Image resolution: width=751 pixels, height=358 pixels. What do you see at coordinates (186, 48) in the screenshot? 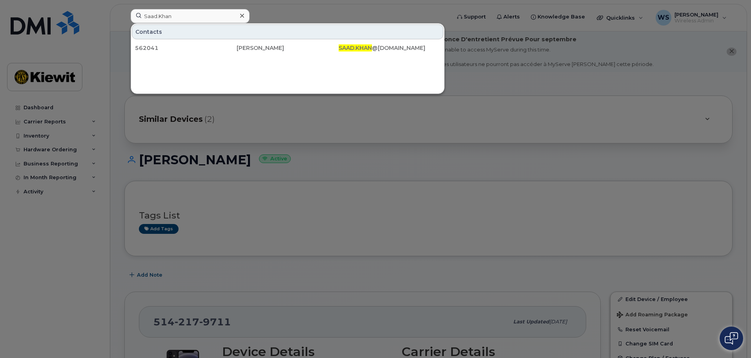
I see `div: 562041` at bounding box center [186, 48].